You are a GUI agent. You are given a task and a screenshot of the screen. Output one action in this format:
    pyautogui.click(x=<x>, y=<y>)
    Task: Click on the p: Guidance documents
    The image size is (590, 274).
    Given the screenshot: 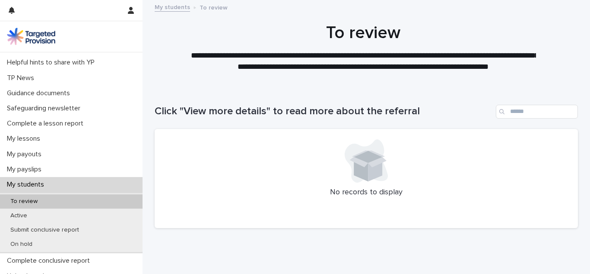 What is the action you would take?
    pyautogui.click(x=40, y=93)
    